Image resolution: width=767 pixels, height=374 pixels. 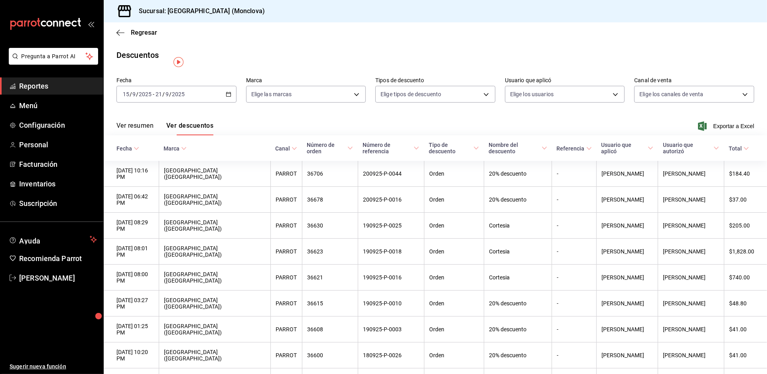 What do you see at coordinates (175, 148) in the screenshot?
I see `span: Marca` at bounding box center [175, 148].